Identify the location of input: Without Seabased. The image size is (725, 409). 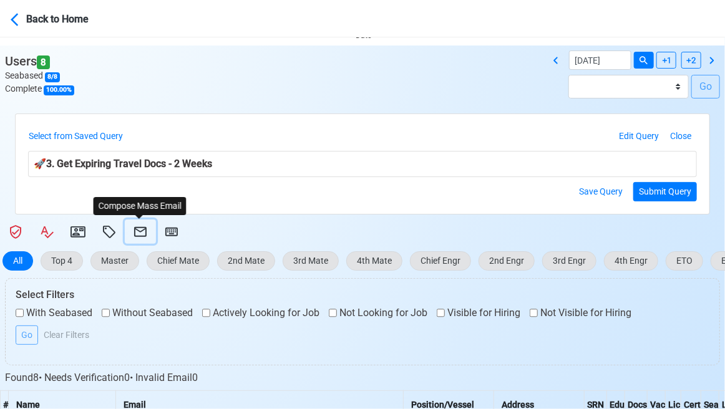
(105, 313).